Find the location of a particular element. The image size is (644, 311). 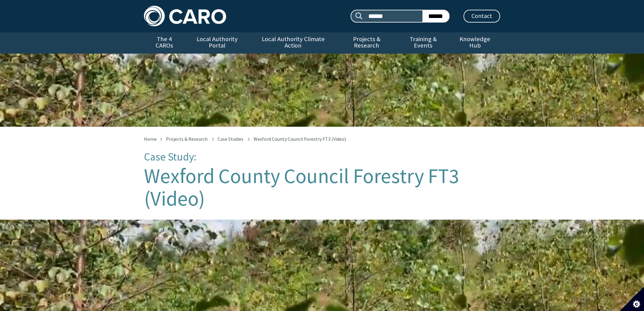

a: Contact is located at coordinates (482, 16).